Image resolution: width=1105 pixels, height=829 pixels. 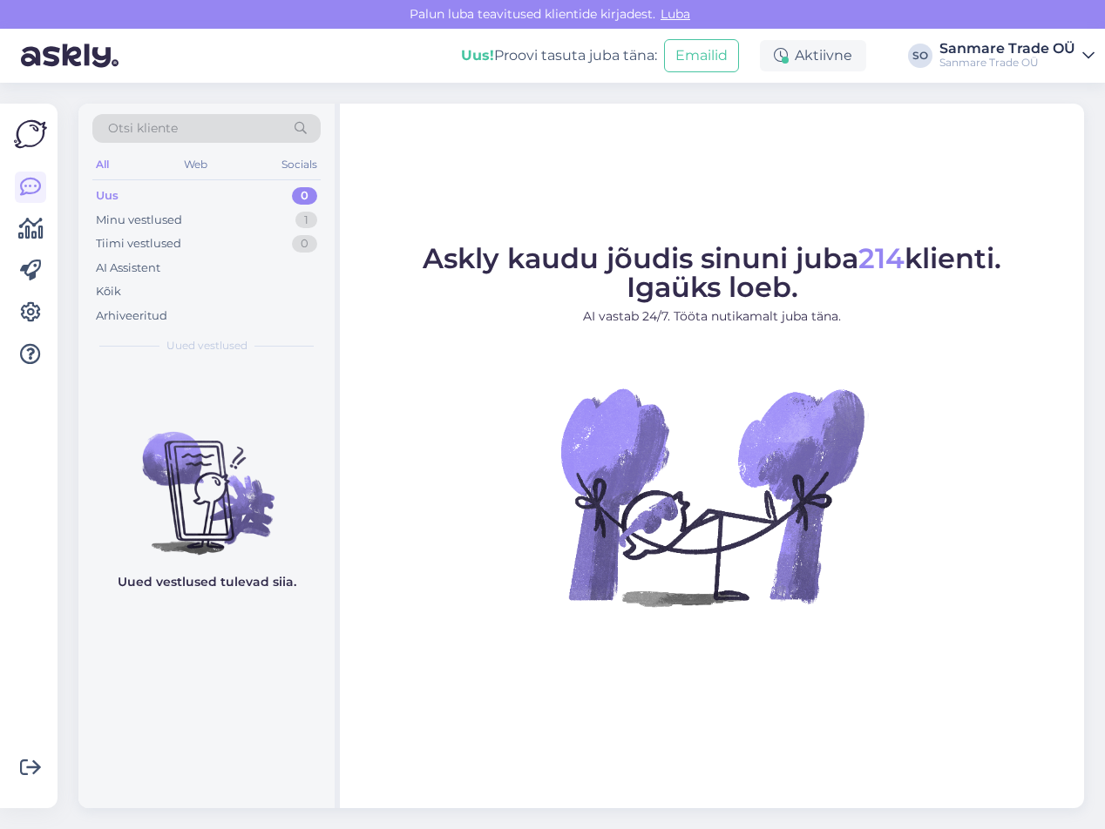 I want to click on span: Uued vestlused, so click(x=206, y=346).